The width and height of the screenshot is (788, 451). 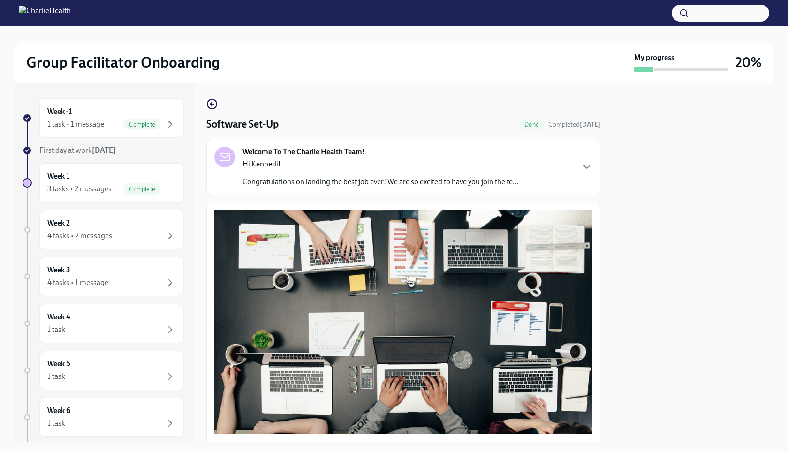 I want to click on a: Week 51 task, so click(x=103, y=371).